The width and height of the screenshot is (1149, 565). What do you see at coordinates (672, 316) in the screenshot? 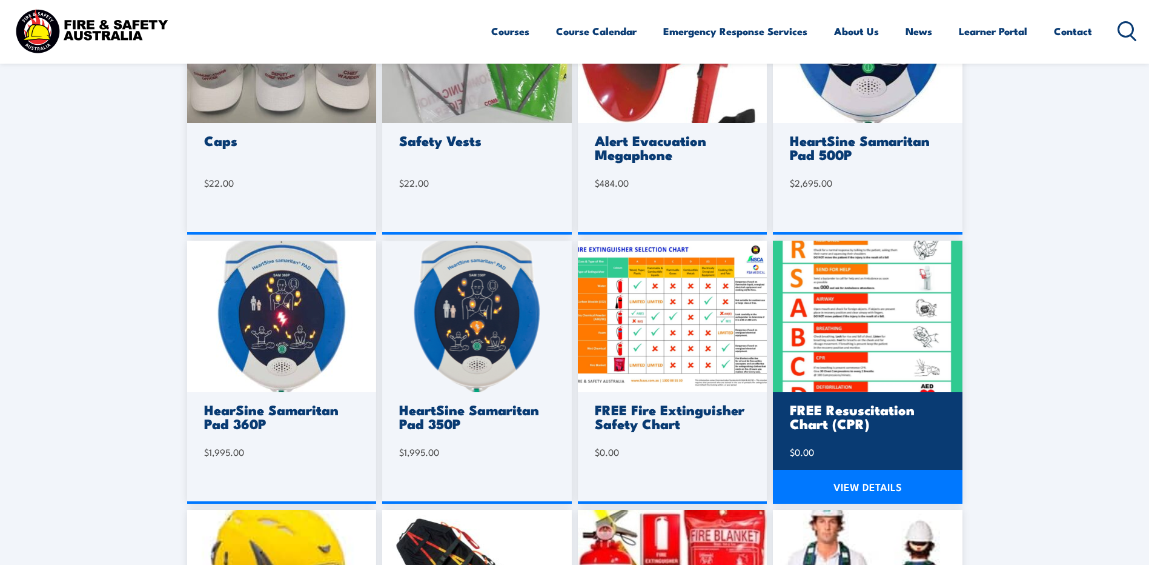
I see `img: Fire-Extinguisher-Chart.png` at bounding box center [672, 316].